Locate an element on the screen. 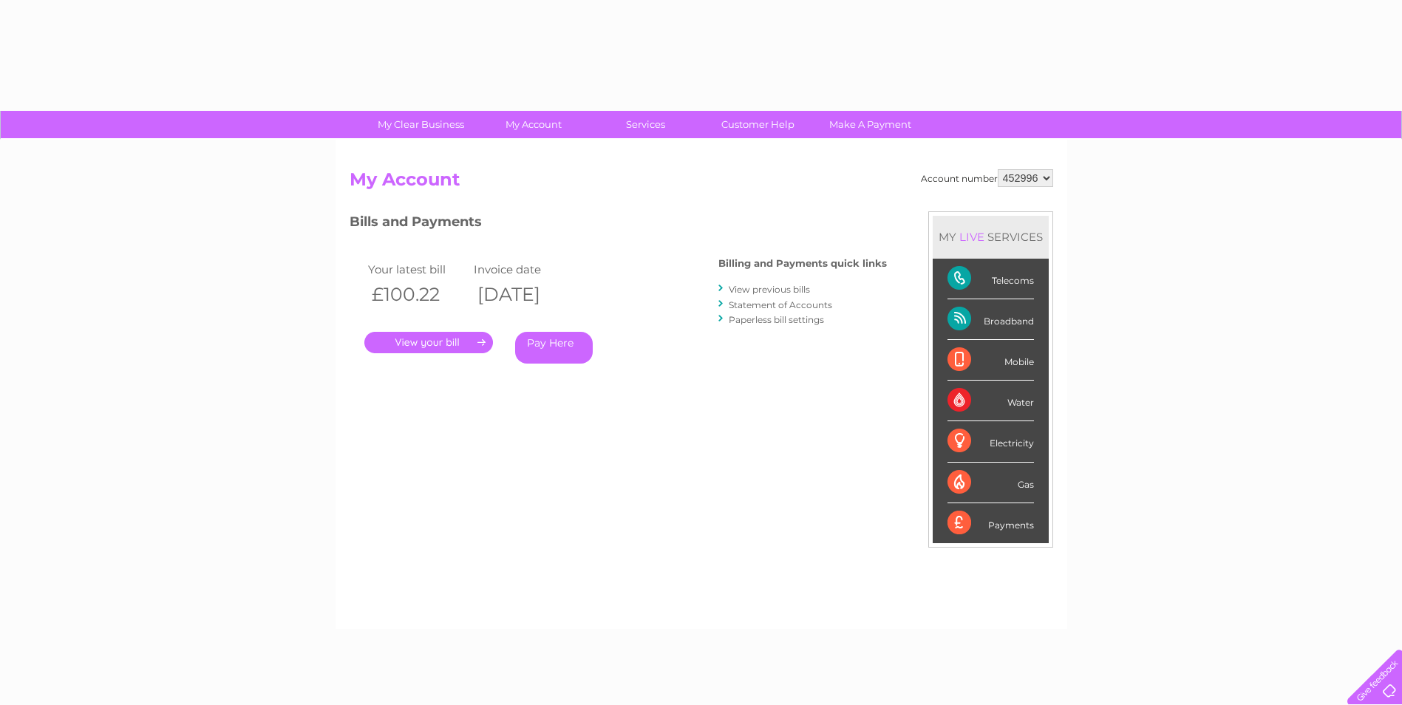 The image size is (1402, 705). div: Account number is located at coordinates (986, 178).